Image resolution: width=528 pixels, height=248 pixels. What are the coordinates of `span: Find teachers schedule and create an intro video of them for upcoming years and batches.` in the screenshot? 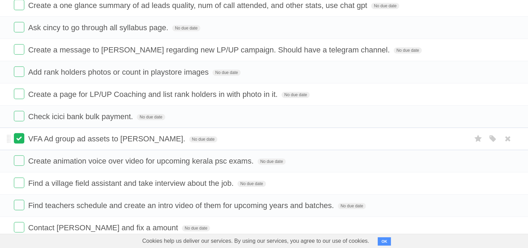 It's located at (182, 205).